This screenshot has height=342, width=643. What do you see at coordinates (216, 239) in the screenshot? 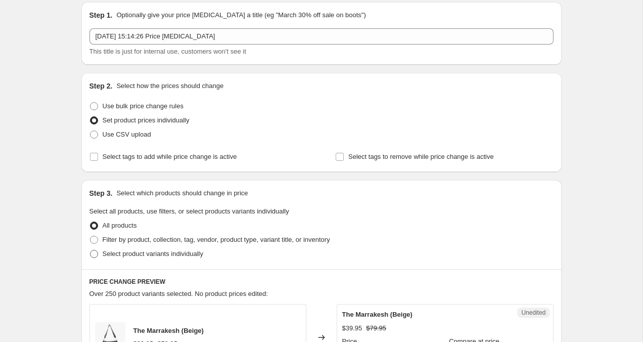
I see `span: Filter by product, collection, tag, vendor, product type, variant title, or inventory` at bounding box center [216, 239].